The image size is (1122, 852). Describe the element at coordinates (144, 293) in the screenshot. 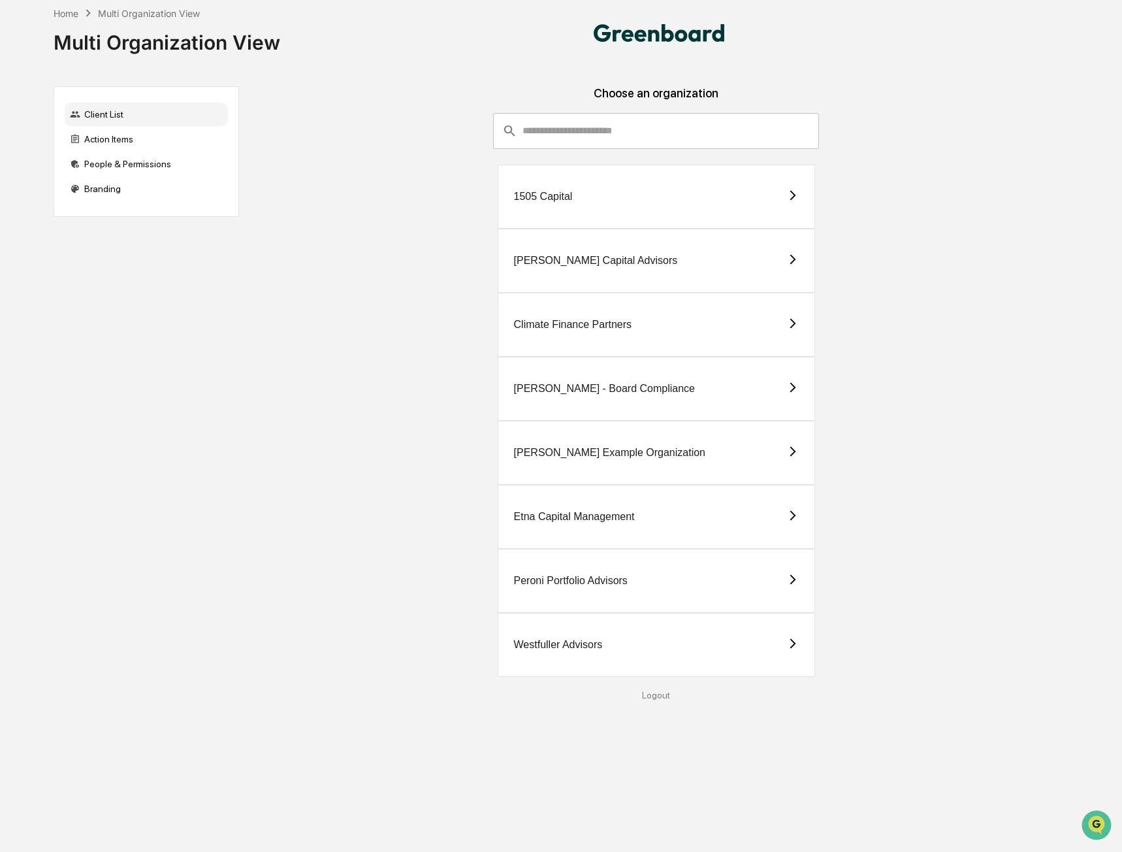

I see `span: Pylon` at that location.